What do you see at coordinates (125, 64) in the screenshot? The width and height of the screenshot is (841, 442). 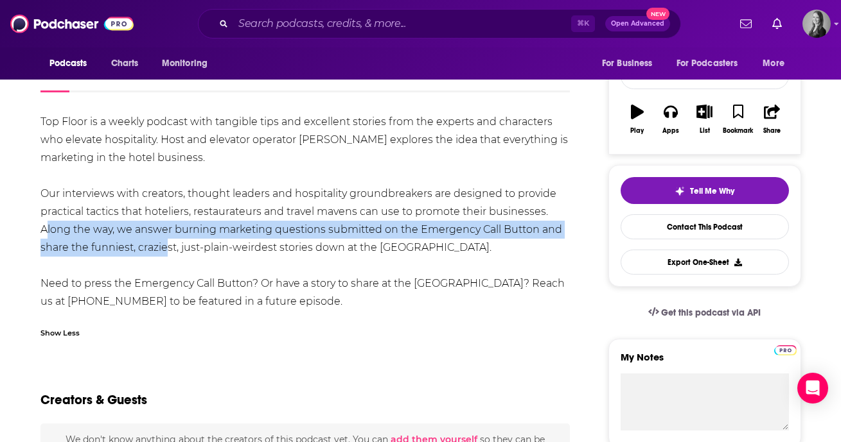 I see `a: Charts` at bounding box center [125, 64].